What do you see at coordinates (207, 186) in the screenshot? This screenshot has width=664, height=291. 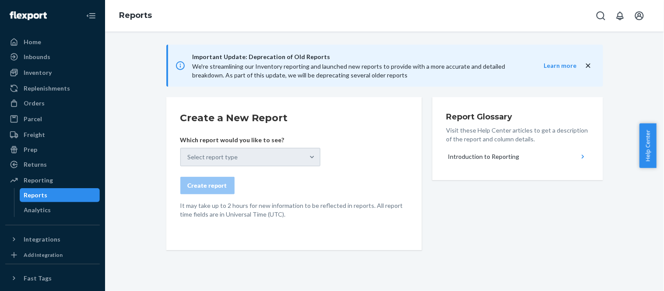 I see `div: Create report` at bounding box center [207, 186].